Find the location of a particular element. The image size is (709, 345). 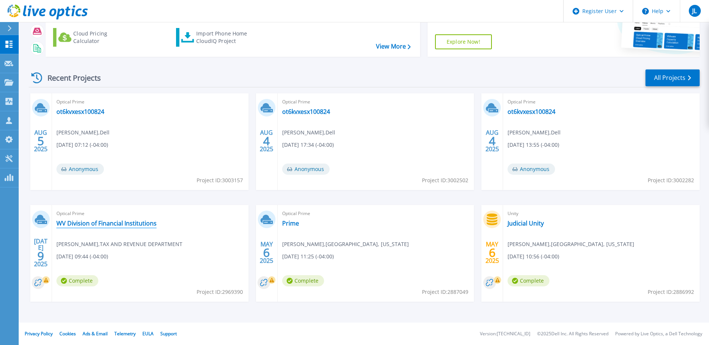

a: Prime is located at coordinates (290, 223).